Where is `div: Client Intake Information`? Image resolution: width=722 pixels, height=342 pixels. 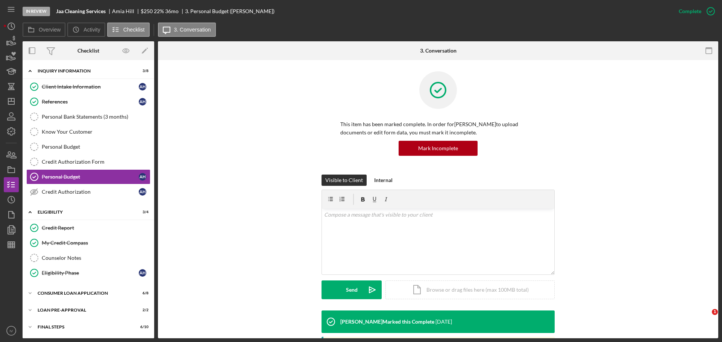 div: Client Intake Information is located at coordinates (90, 87).